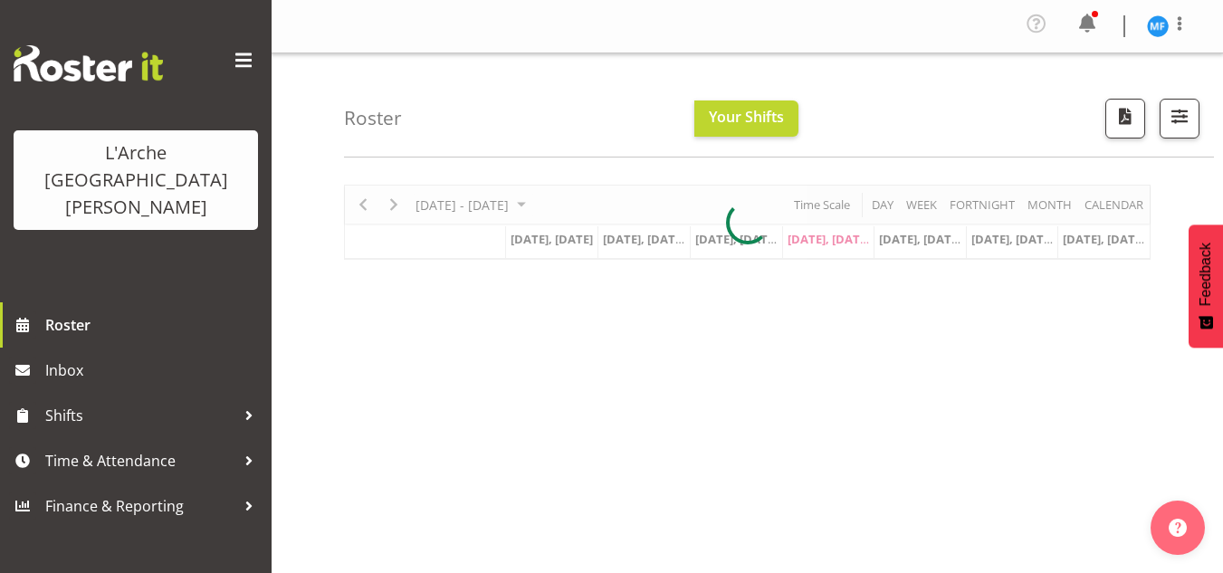  Describe the element at coordinates (1126, 119) in the screenshot. I see `button: Download a PDF of the roster according to the set date range.` at that location.